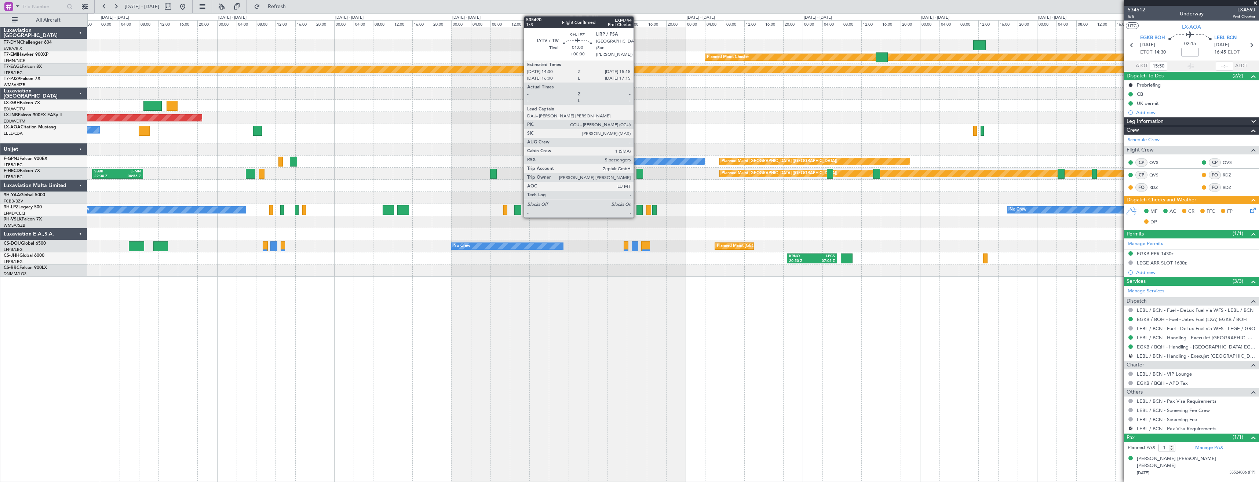 Image resolution: width=1259 pixels, height=482 pixels. Describe the element at coordinates (1220, 52) in the screenshot. I see `span: 16:45` at that location.